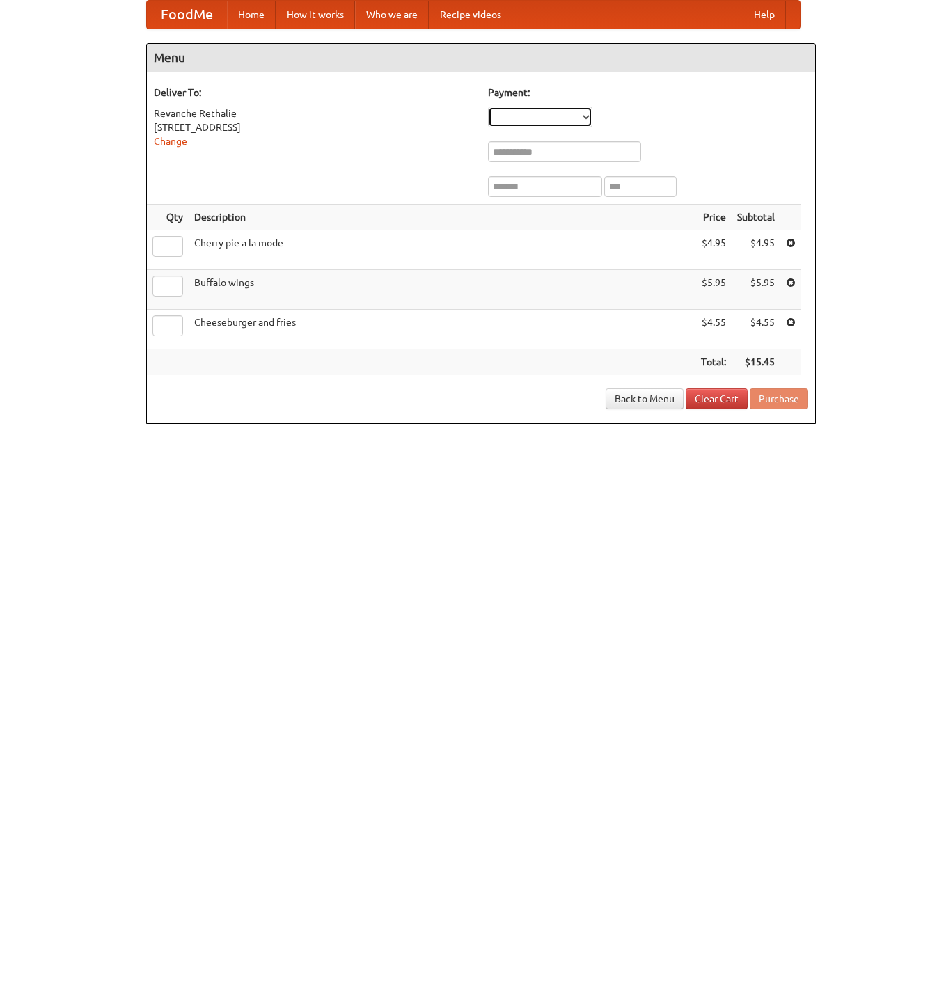 The image size is (946, 985). Describe the element at coordinates (392, 15) in the screenshot. I see `a: Who we are` at that location.